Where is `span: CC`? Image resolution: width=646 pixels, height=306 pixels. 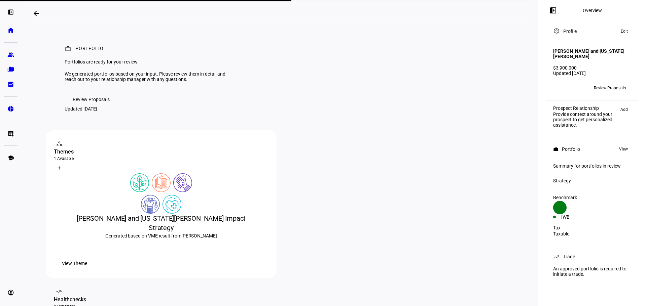 span: CC is located at coordinates (558, 88).